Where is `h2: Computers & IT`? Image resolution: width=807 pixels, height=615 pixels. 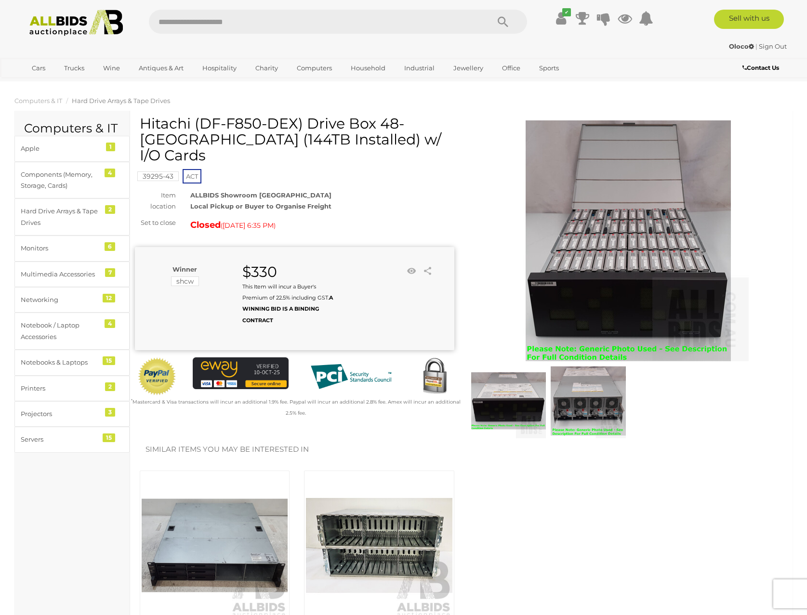
h2: Computers & IT is located at coordinates (72, 129).